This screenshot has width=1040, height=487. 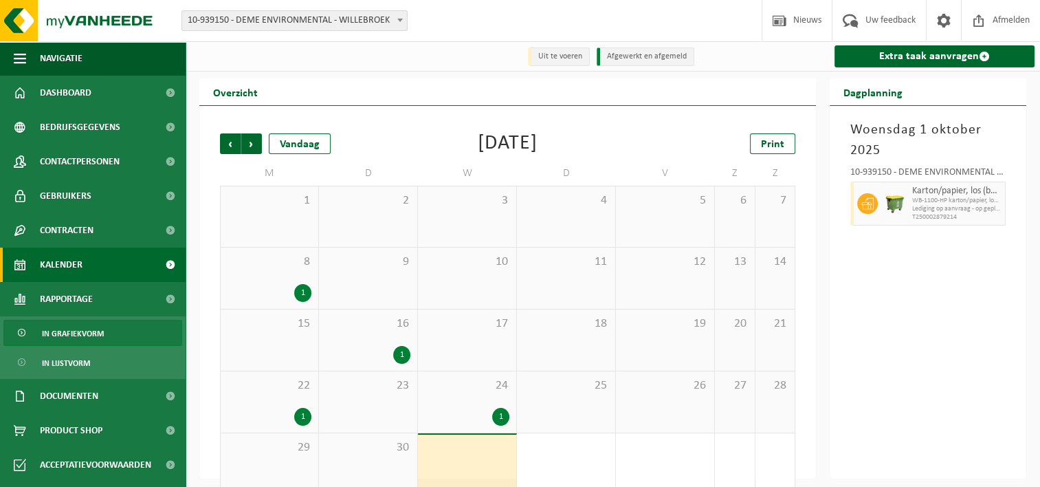 What do you see at coordinates (80, 162) in the screenshot?
I see `span: Contactpersonen` at bounding box center [80, 162].